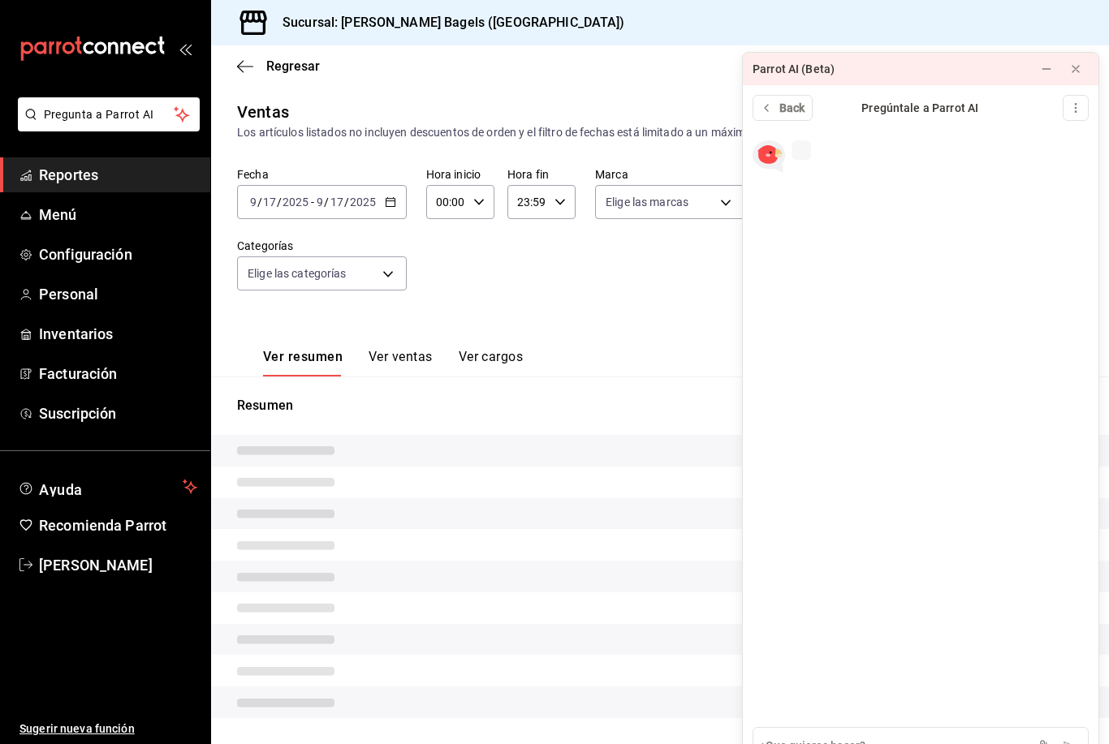 This screenshot has height=744, width=1109. I want to click on button: open_drawer_menu, so click(185, 49).